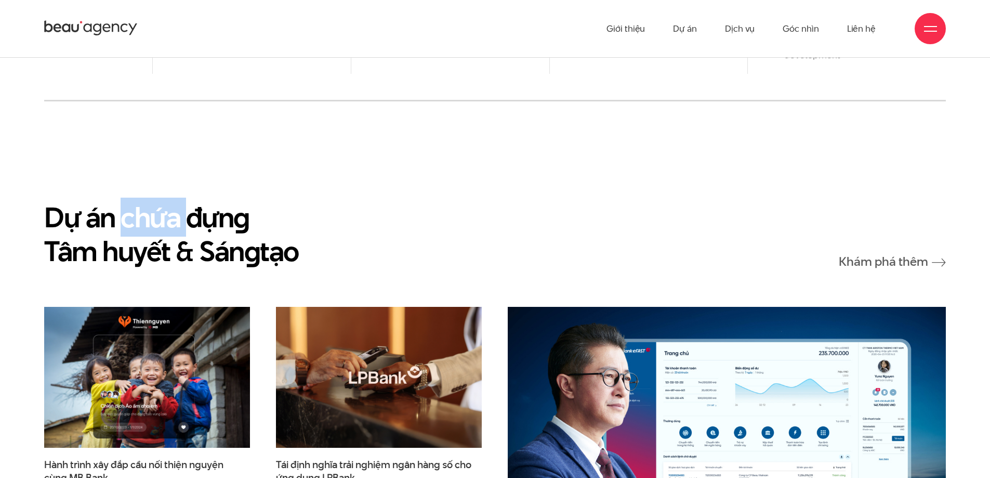 The width and height of the screenshot is (990, 478). I want to click on h2: Communication touchpoint development, so click(847, 50).